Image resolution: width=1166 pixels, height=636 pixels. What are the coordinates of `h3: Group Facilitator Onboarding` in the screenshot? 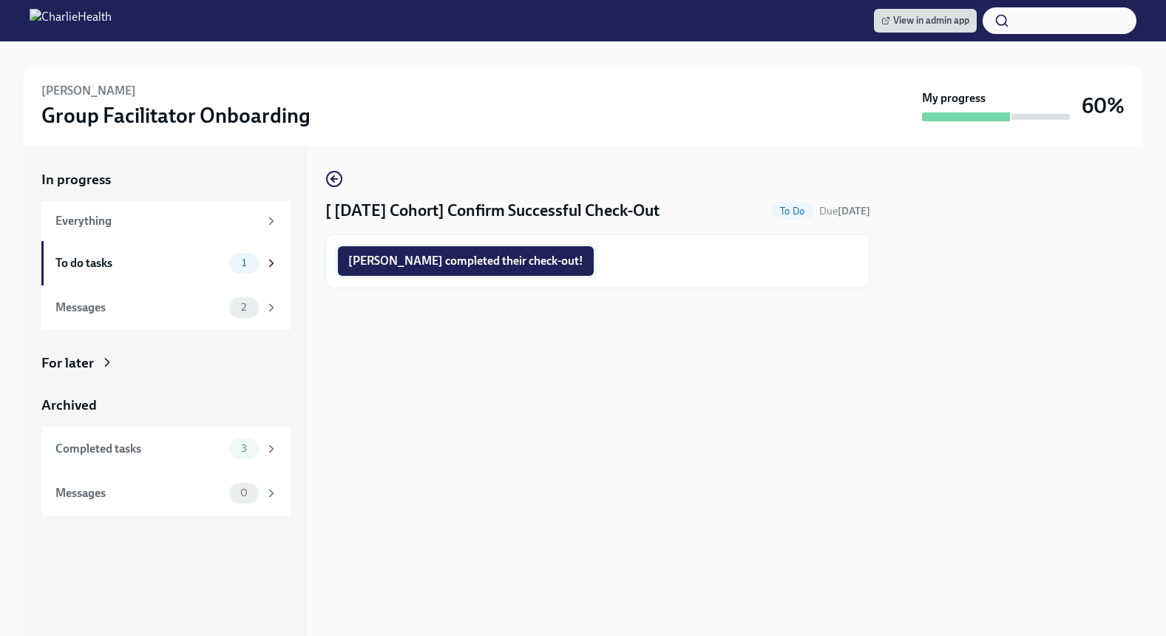 It's located at (176, 115).